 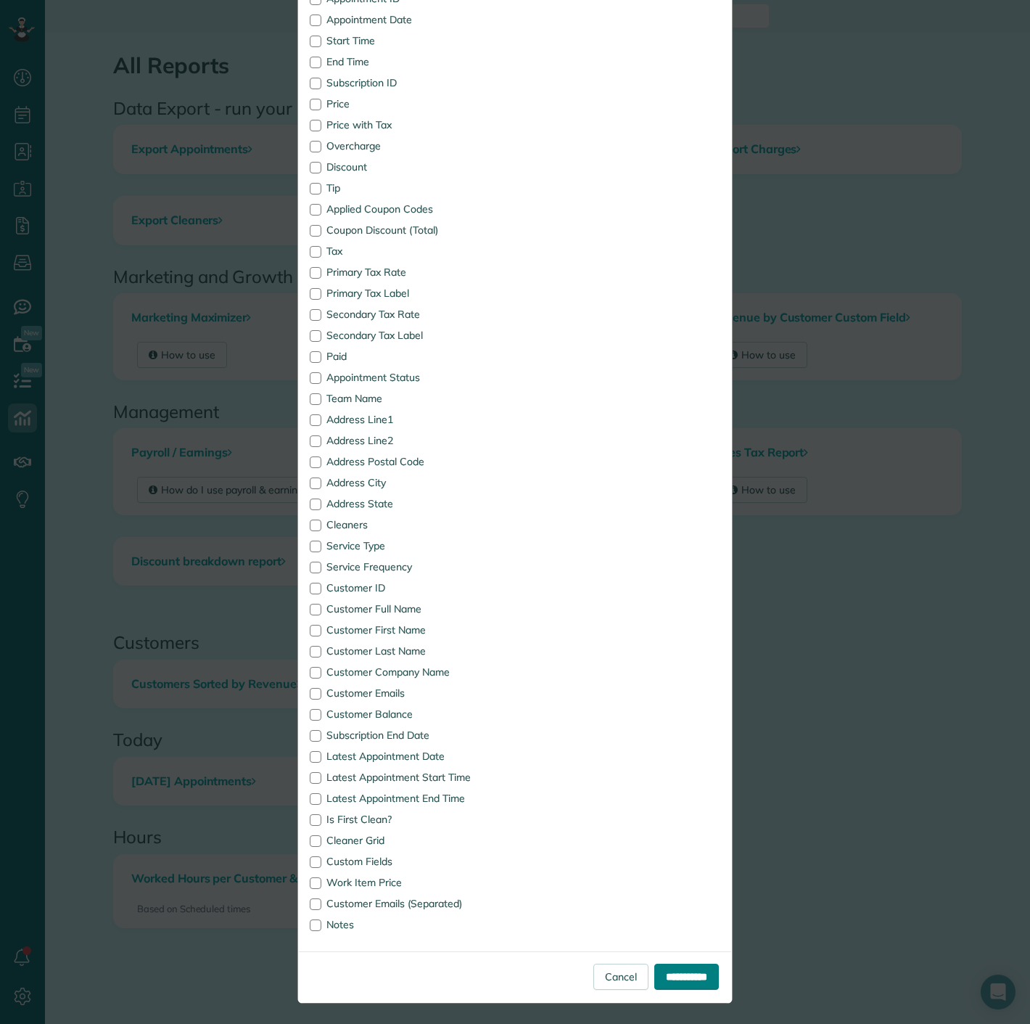 I want to click on label: Discount, so click(x=407, y=167).